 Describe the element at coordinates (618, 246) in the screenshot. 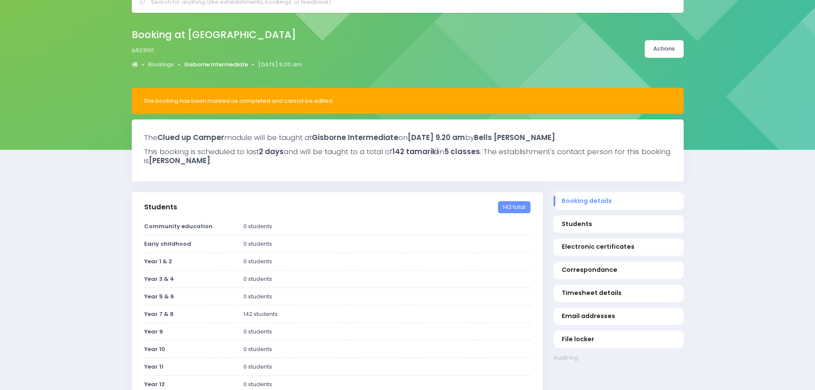

I see `span: Electronic certificates` at that location.